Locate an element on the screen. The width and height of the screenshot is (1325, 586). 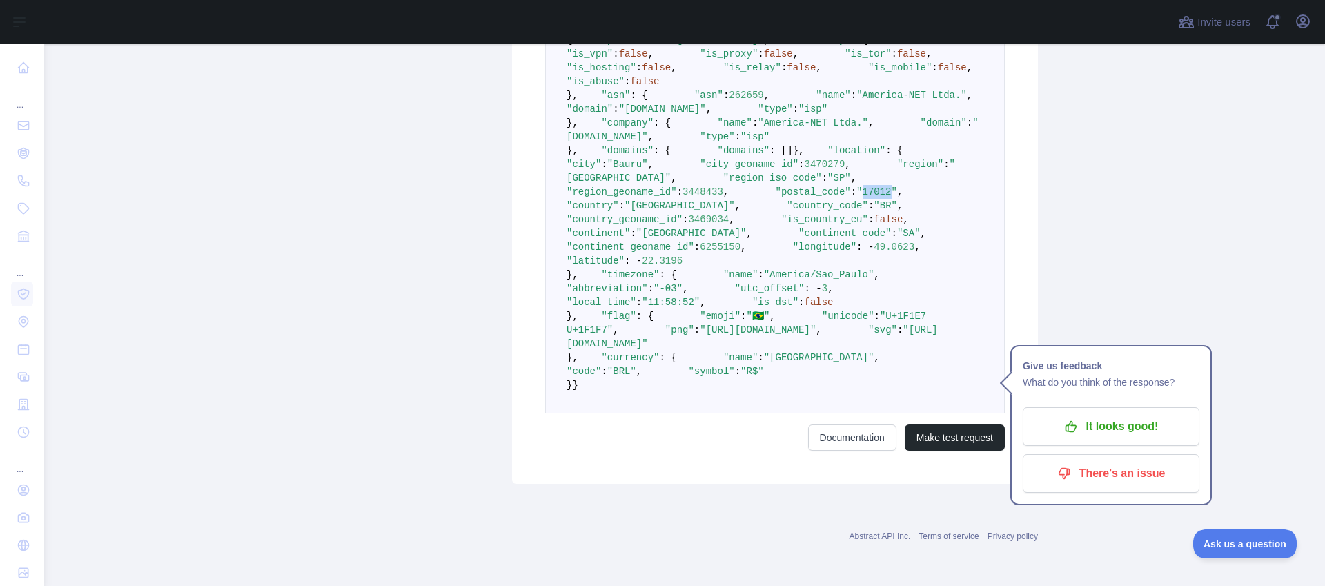
span: 3 is located at coordinates (825, 288).